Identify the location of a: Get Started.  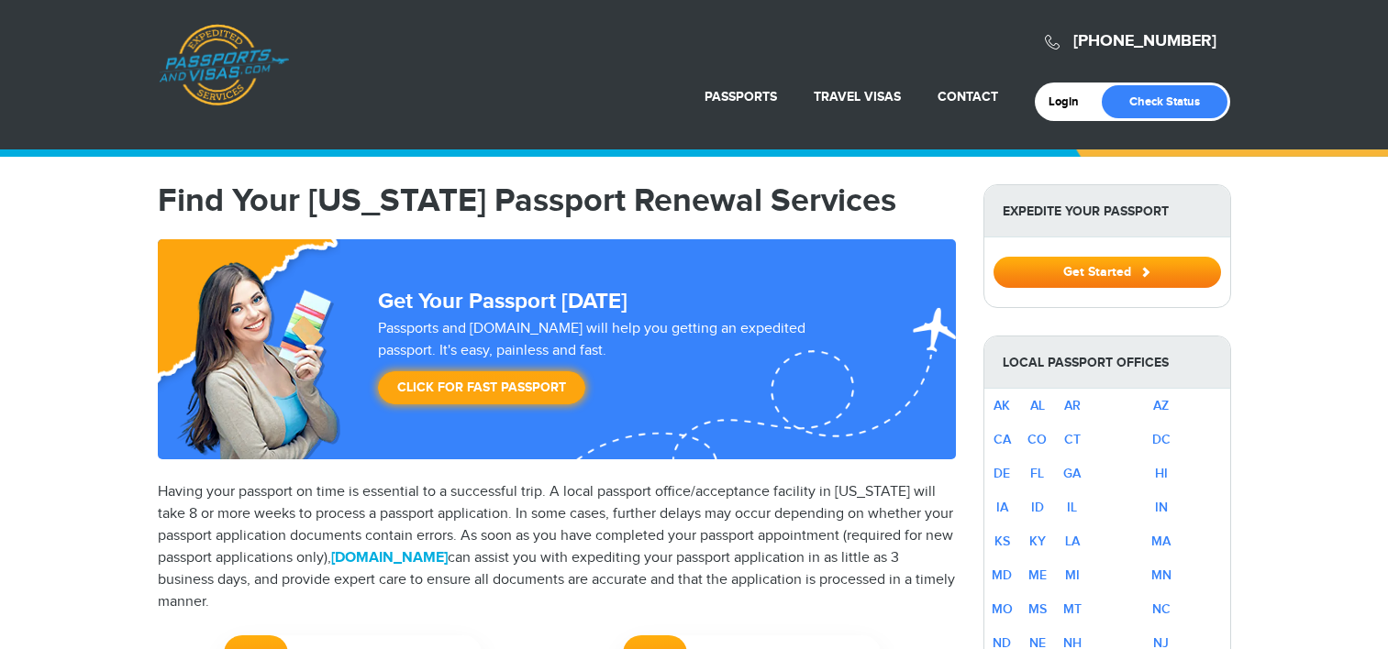
(1107, 271).